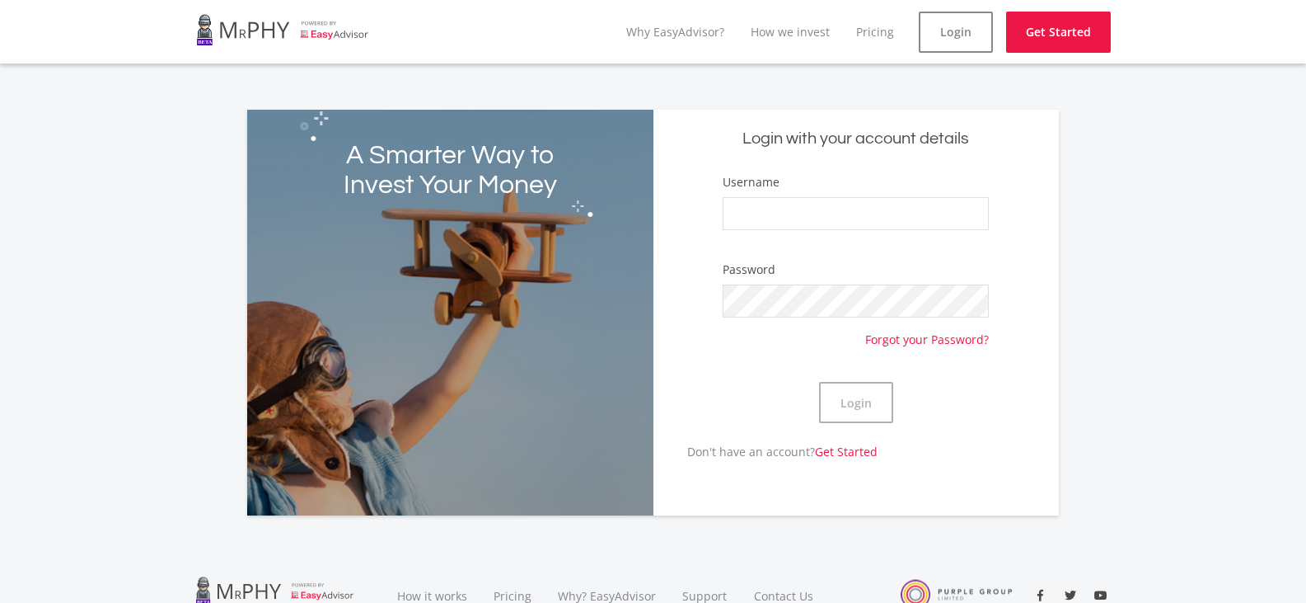 This screenshot has width=1306, height=603. Describe the element at coordinates (450, 171) in the screenshot. I see `h2: A Smarter Way to Invest Your Money` at that location.